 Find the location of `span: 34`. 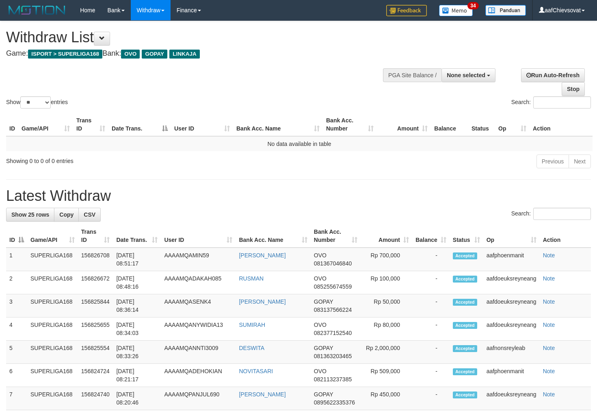

span: 34 is located at coordinates (473, 6).